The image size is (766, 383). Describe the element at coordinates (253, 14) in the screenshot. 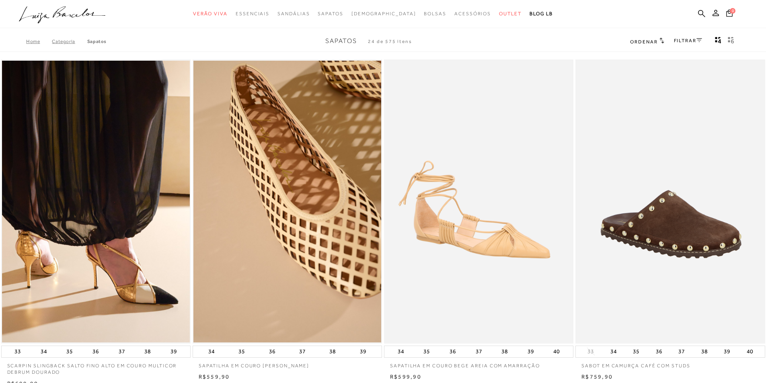

I see `span: Essenciais` at that location.